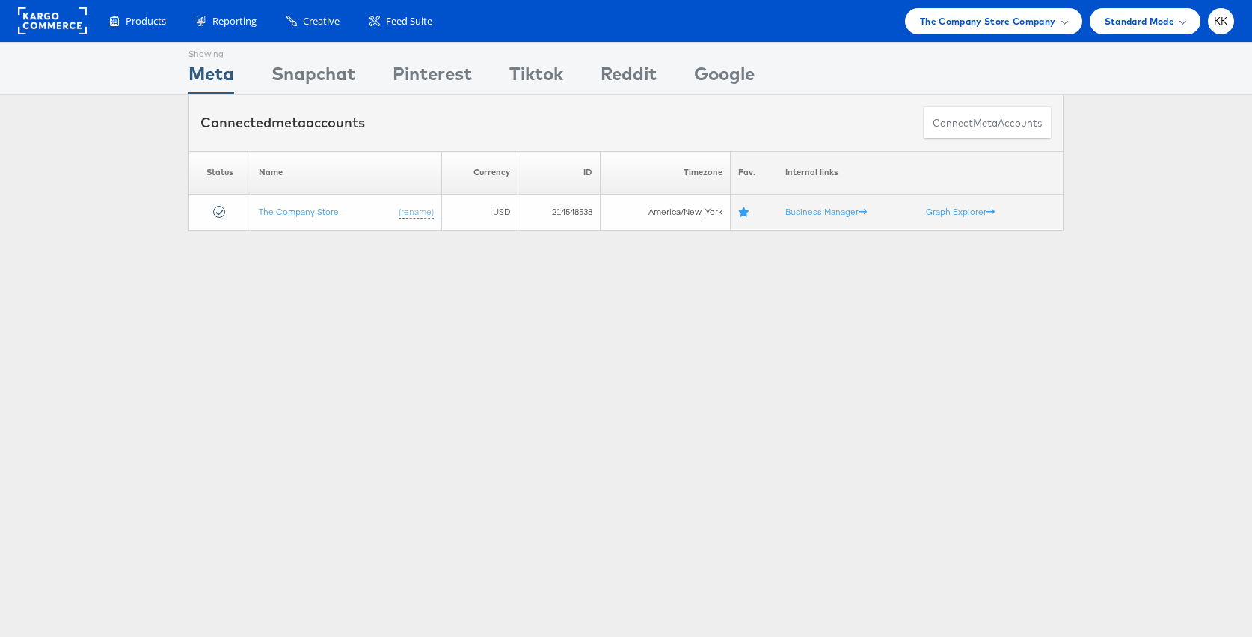 This screenshot has width=1252, height=637. Describe the element at coordinates (146, 21) in the screenshot. I see `span: Products` at that location.